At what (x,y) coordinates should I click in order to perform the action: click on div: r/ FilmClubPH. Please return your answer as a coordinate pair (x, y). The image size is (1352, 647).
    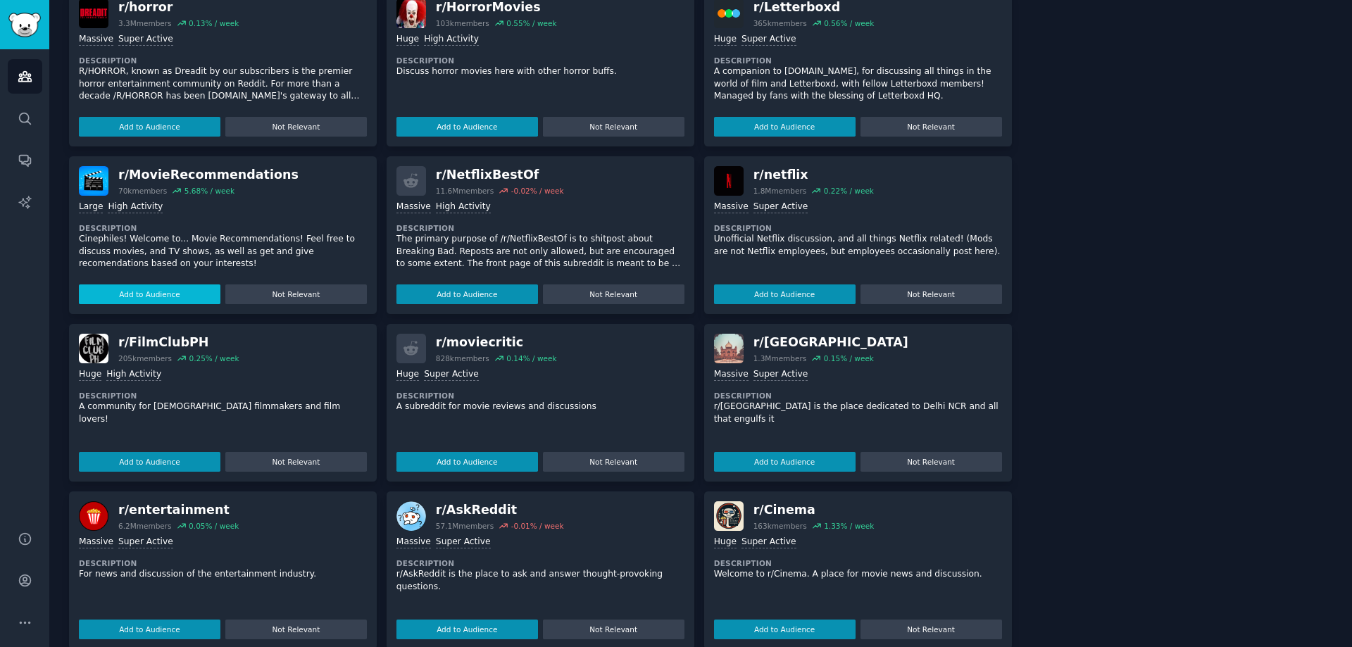
    Looking at the image, I should click on (179, 342).